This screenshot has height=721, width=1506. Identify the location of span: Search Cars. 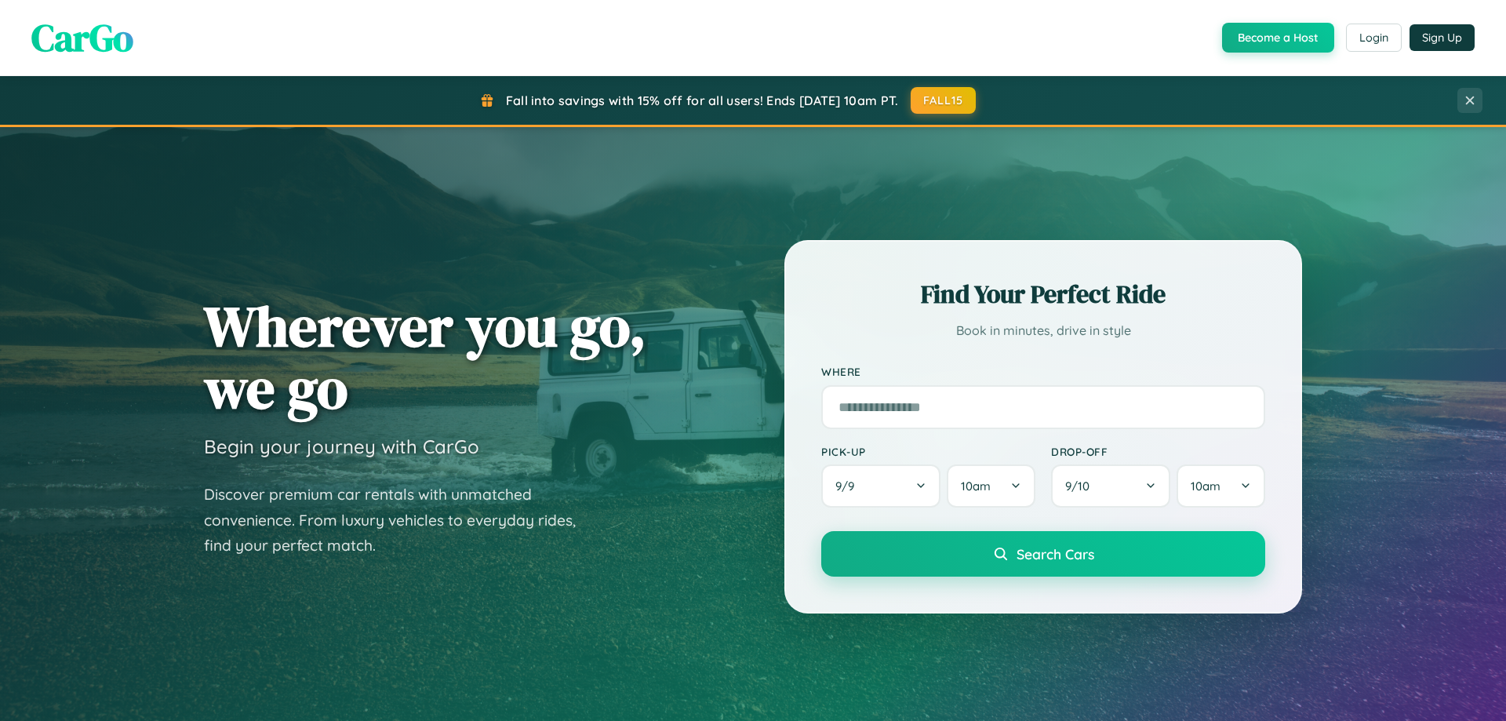
(1055, 554).